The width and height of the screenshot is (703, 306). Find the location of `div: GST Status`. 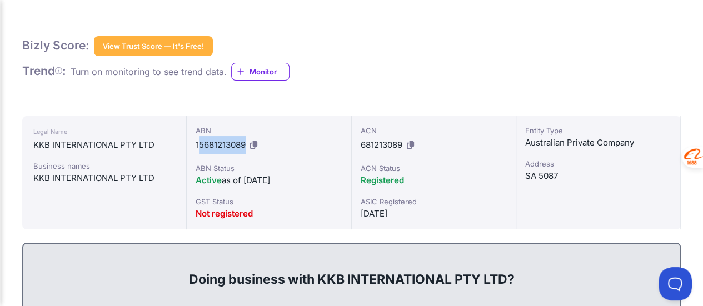

div: GST Status is located at coordinates (268, 202).